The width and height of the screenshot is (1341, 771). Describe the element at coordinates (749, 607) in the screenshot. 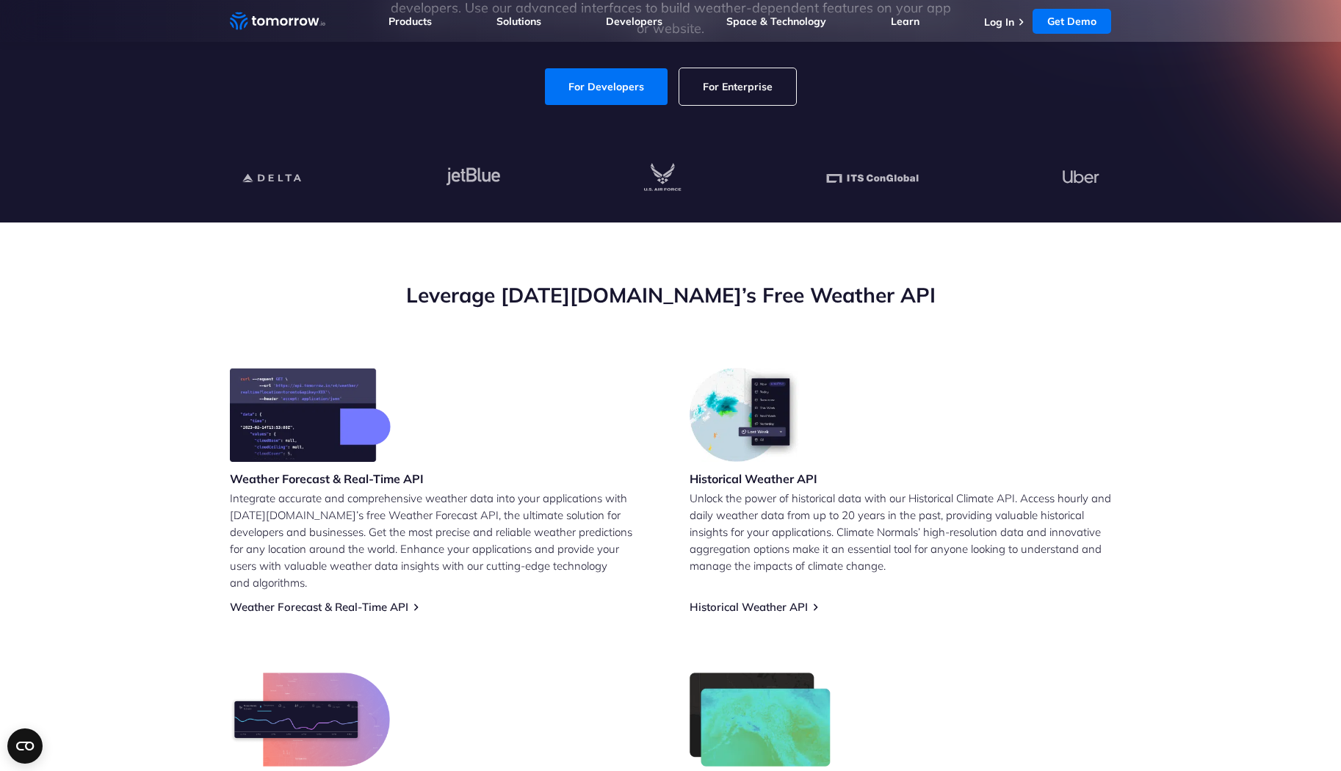

I see `a: Historical Weather API` at that location.